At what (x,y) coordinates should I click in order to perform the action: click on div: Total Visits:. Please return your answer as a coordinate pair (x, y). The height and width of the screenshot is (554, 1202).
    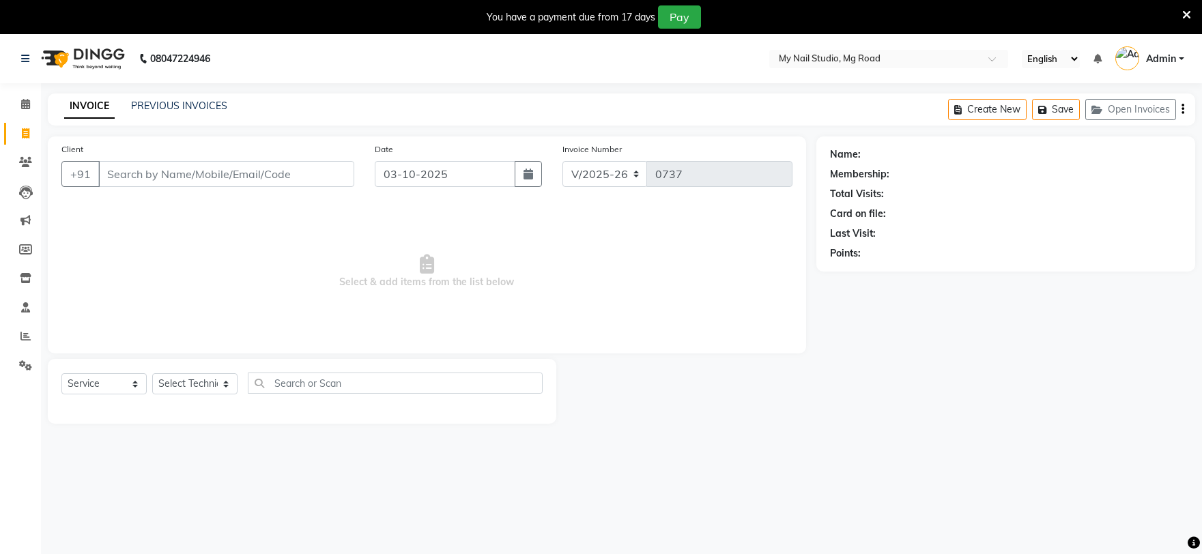
    Looking at the image, I should click on (857, 194).